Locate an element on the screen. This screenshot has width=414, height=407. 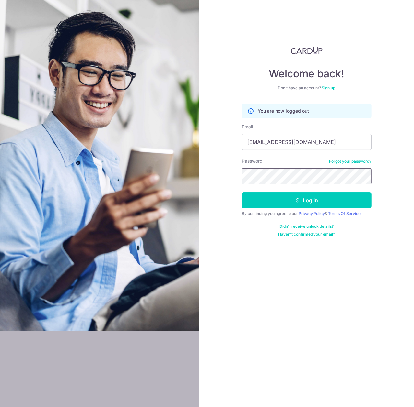
input: Enter your Email is located at coordinates (306, 142).